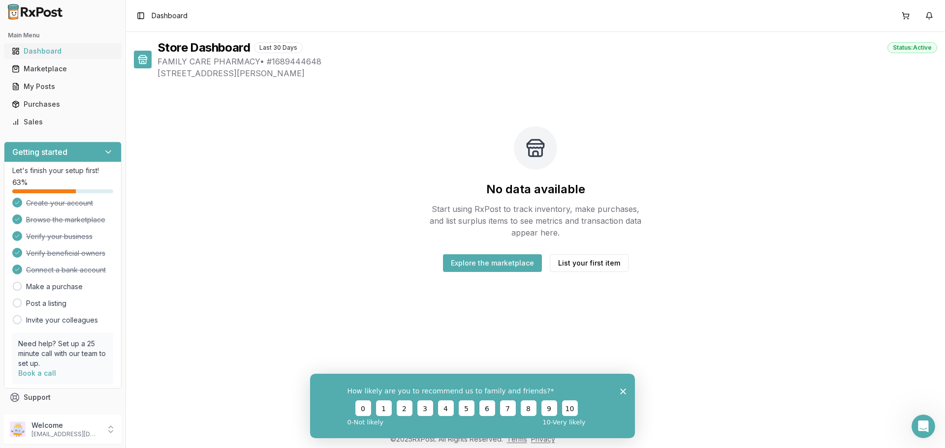 The height and width of the screenshot is (448, 945). I want to click on a: Privacy, so click(543, 439).